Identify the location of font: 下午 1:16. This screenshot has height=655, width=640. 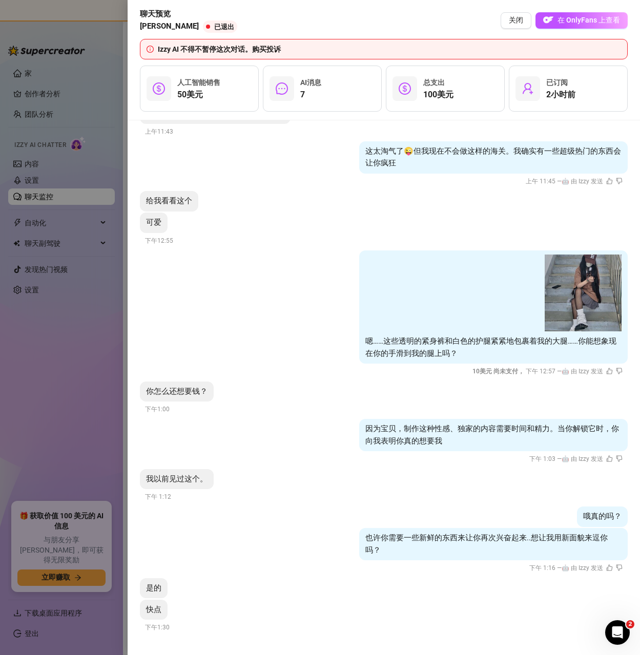
(542, 568).